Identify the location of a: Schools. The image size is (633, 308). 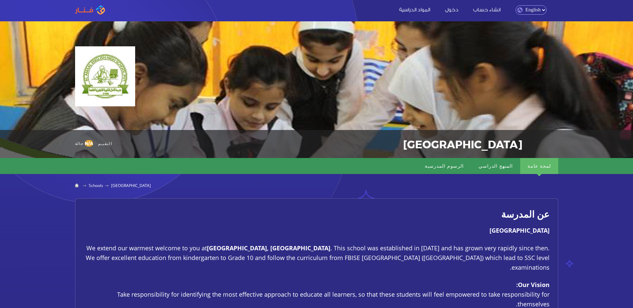
(96, 185).